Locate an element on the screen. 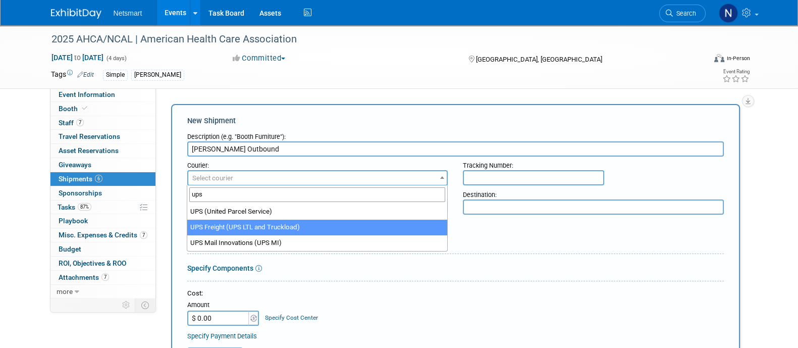 This screenshot has height=348, width=798. body: Rich Text Area. Press ALT-0 for help. is located at coordinates (263, 68).